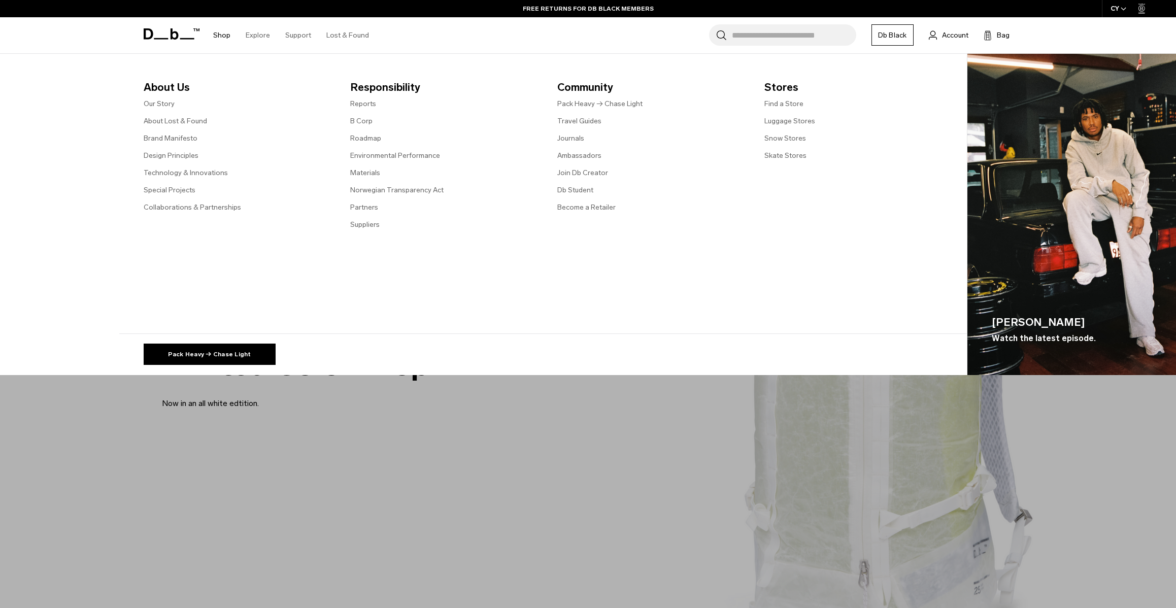  What do you see at coordinates (892, 35) in the screenshot?
I see `a: Db Black` at bounding box center [892, 35].